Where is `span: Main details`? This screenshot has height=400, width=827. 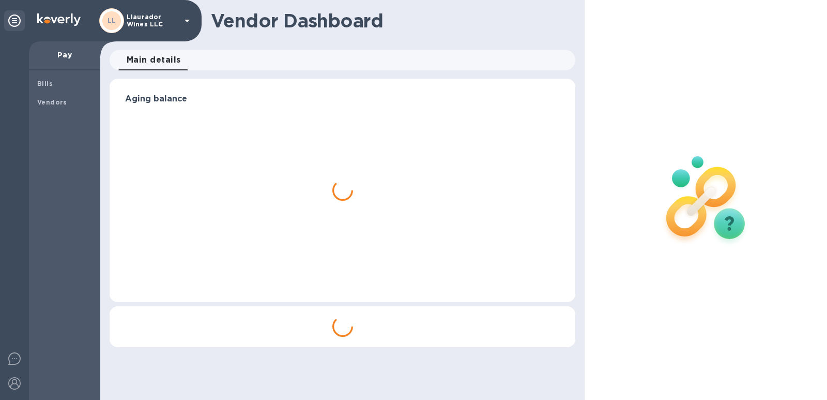
span: Main details is located at coordinates (154, 60).